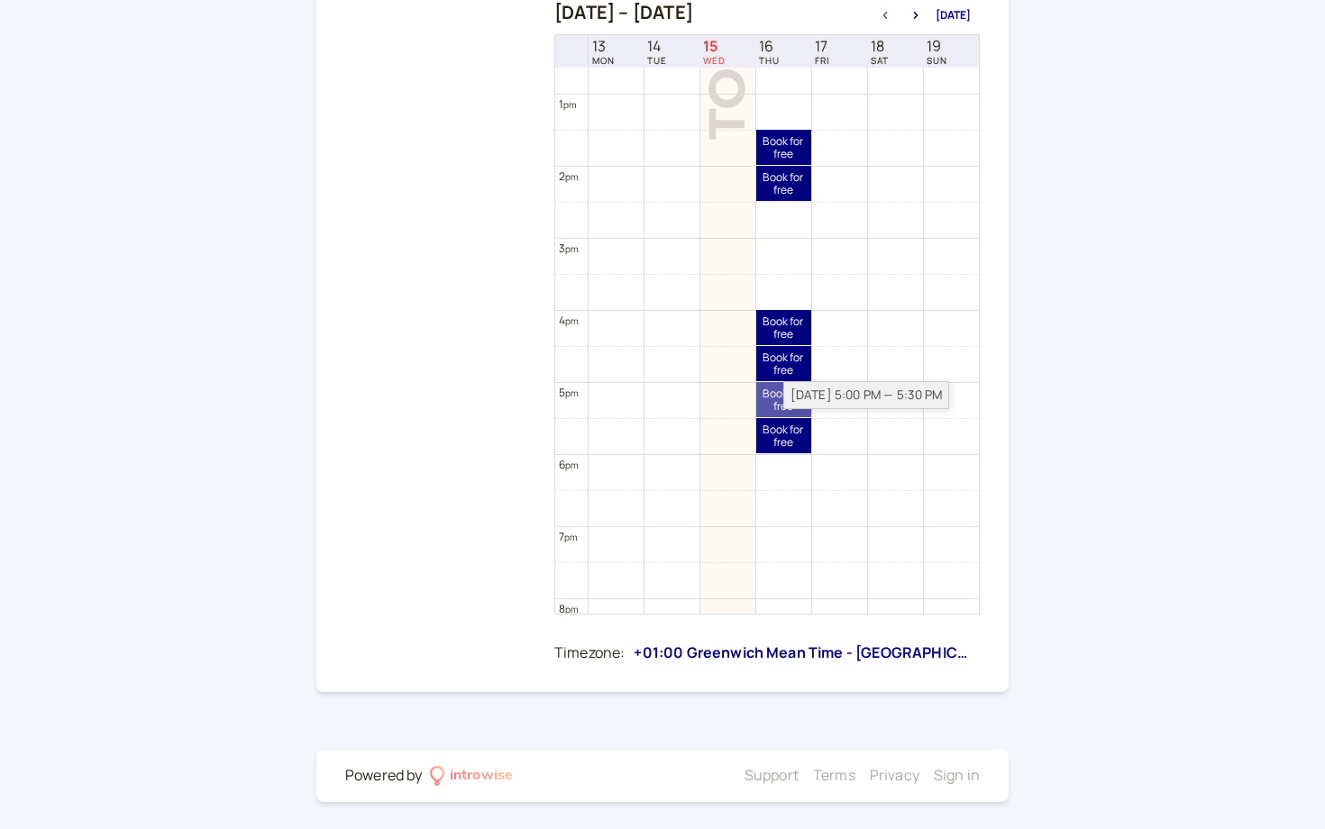 The image size is (1325, 829). What do you see at coordinates (569, 609) in the screenshot?
I see `div: 8` at bounding box center [569, 609].